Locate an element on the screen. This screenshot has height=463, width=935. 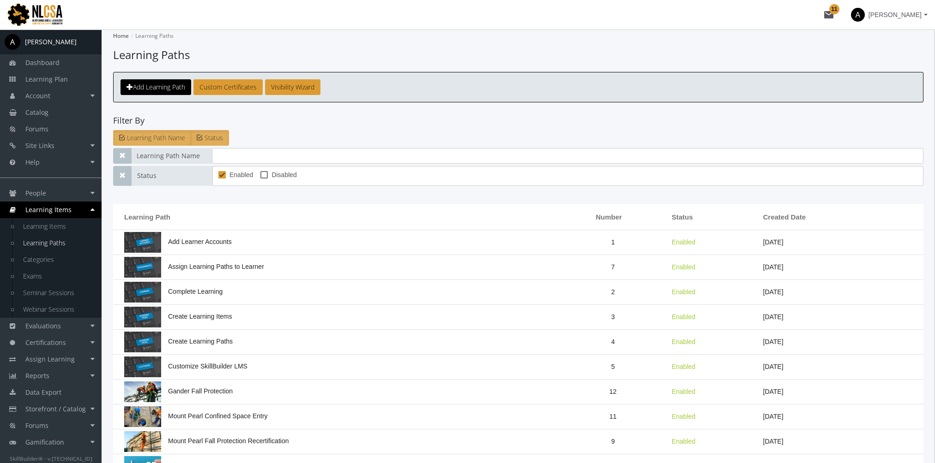
span: Dashboard is located at coordinates (42, 62).